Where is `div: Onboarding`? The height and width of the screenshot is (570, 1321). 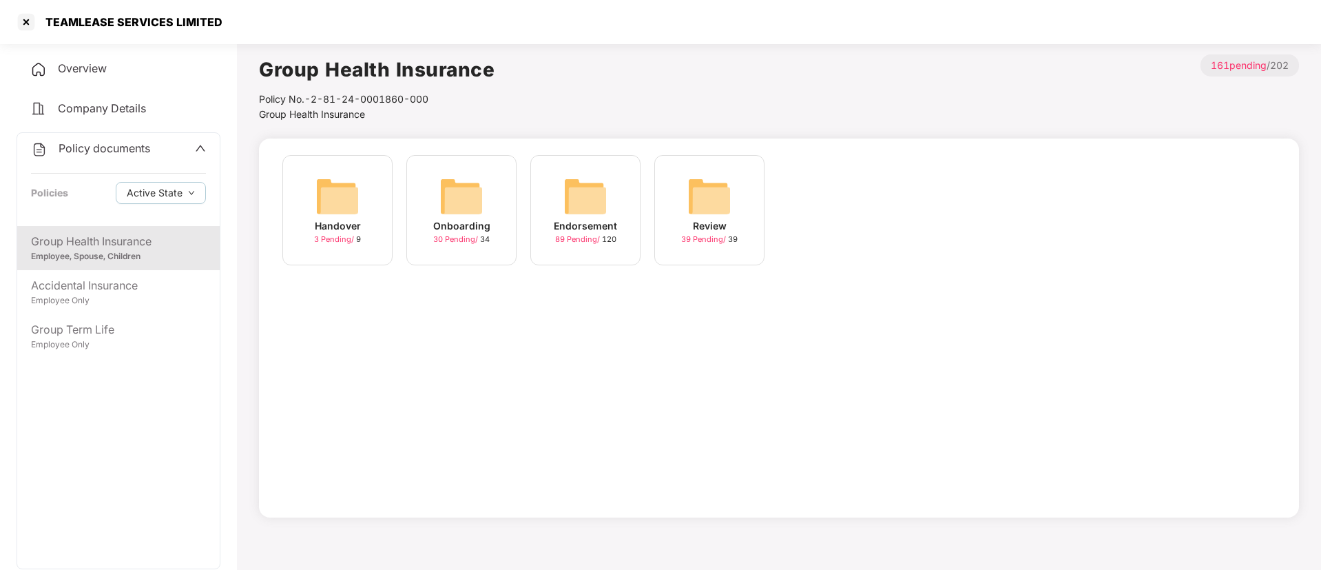
div: Onboarding is located at coordinates (461, 226).